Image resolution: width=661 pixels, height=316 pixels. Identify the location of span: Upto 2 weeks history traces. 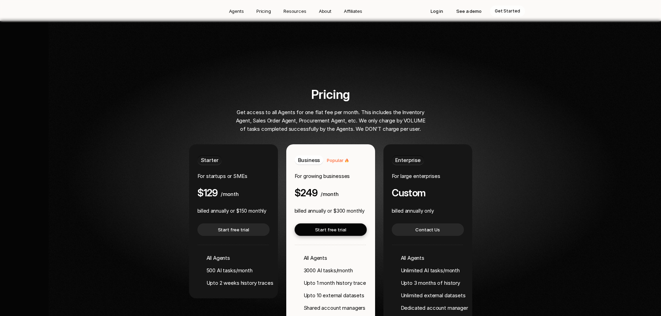
(240, 283).